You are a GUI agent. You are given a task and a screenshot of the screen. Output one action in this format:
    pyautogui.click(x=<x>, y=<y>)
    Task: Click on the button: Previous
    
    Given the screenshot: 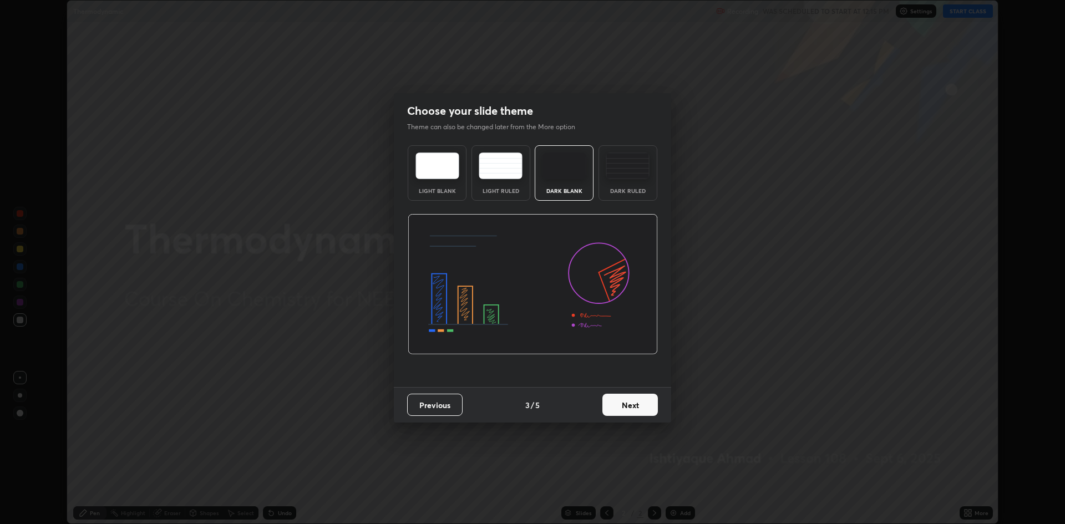 What is the action you would take?
    pyautogui.click(x=435, y=405)
    